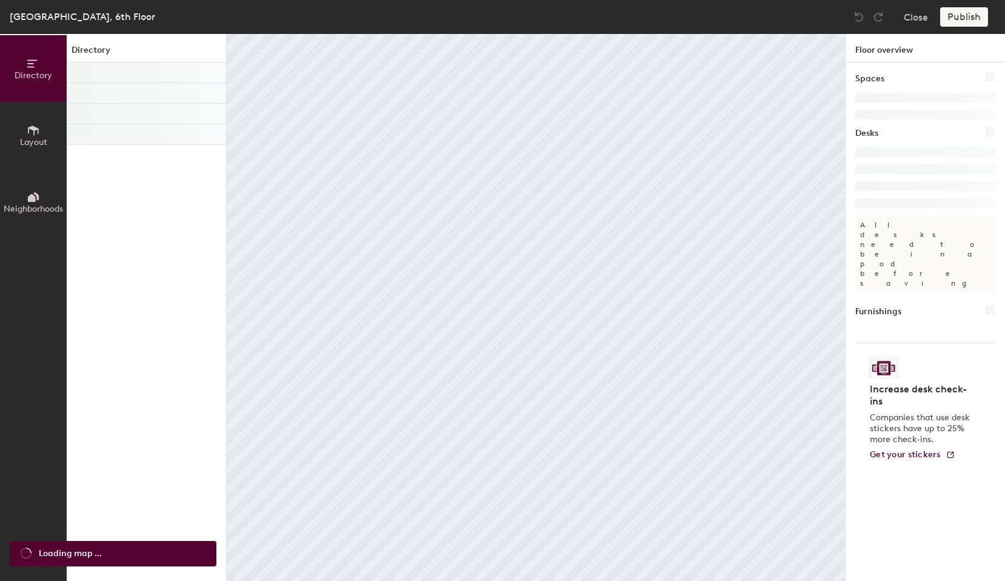  Describe the element at coordinates (905, 454) in the screenshot. I see `span: Get your stickers` at that location.